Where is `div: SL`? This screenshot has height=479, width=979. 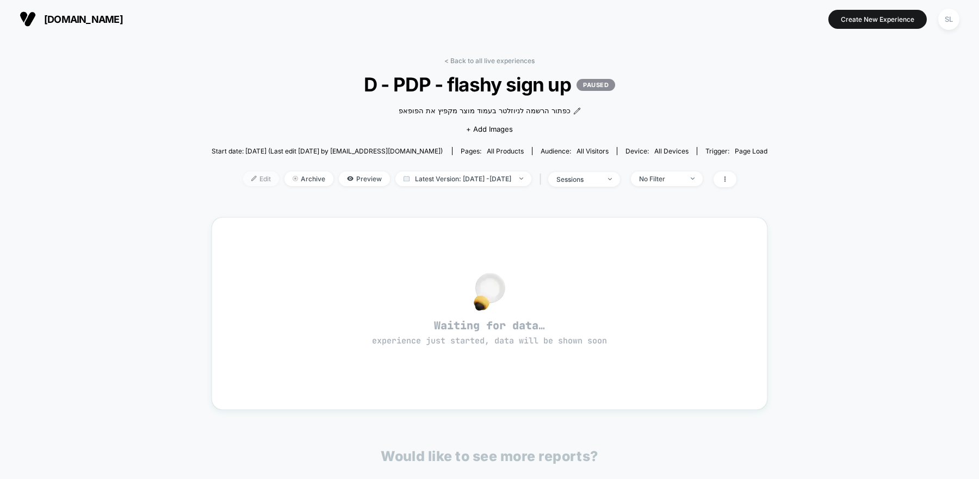
div: SL is located at coordinates (948, 19).